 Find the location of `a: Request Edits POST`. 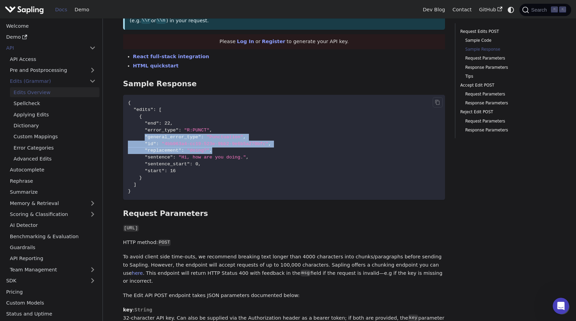

a: Request Edits POST is located at coordinates (506, 32).